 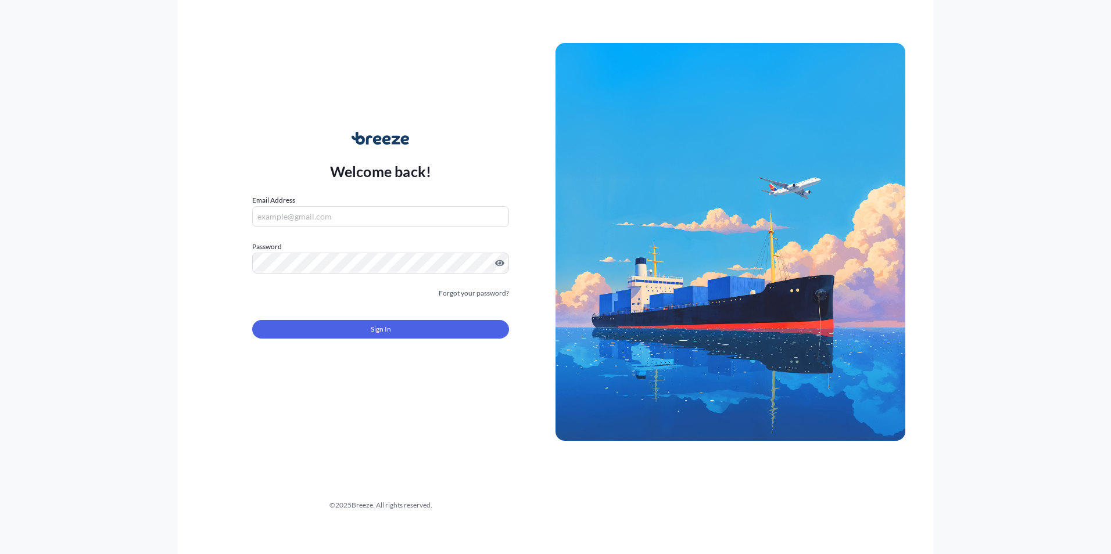 What do you see at coordinates (381, 171) in the screenshot?
I see `p: Welcome back!` at bounding box center [381, 171].